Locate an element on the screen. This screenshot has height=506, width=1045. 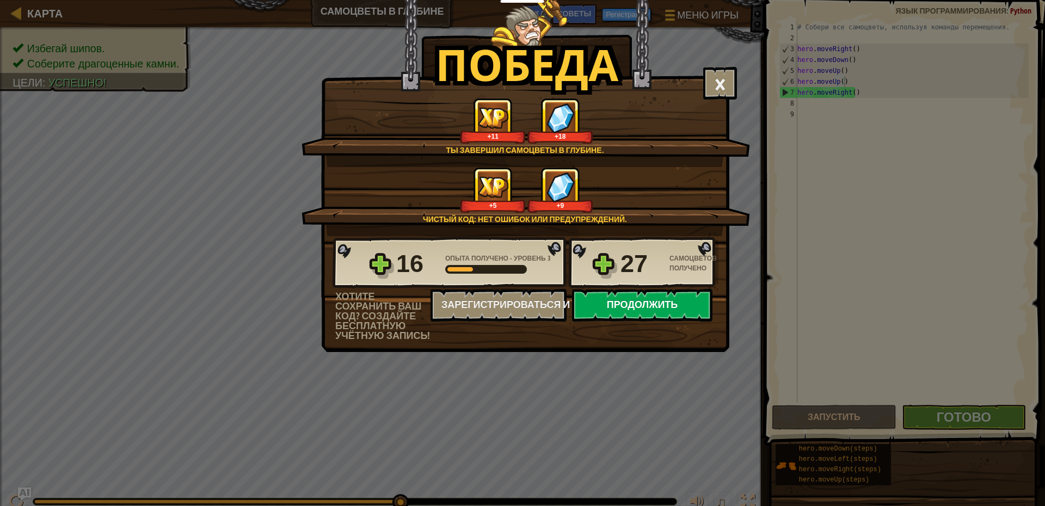
span: 3 is located at coordinates (549, 258).